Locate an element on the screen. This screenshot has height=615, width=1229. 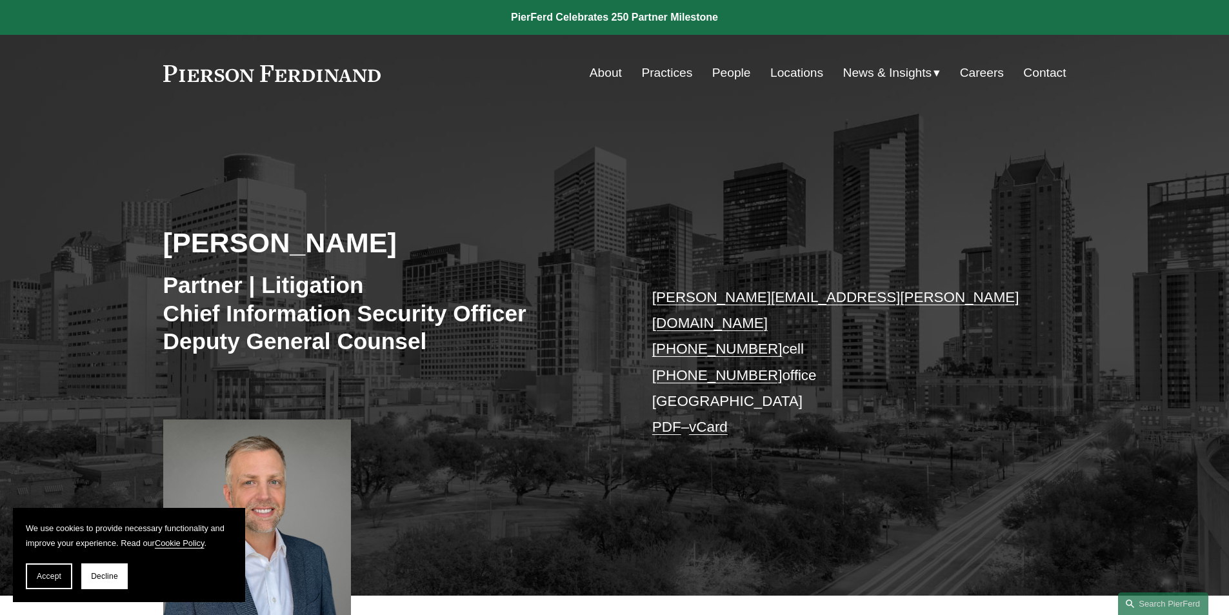
a: Search this site is located at coordinates (1163, 603).